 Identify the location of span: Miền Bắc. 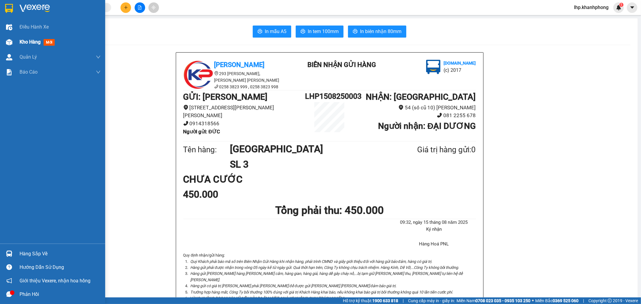
(557, 301).